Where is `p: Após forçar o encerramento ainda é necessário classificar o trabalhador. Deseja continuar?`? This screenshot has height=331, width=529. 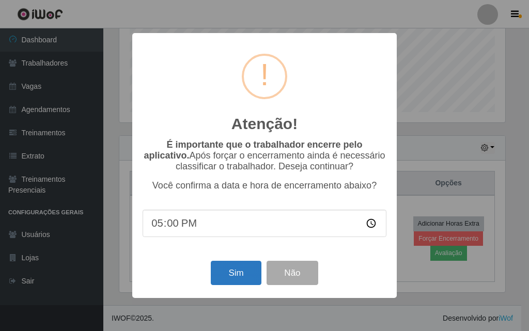 p: Após forçar o encerramento ainda é necessário classificar o trabalhador. Deseja continuar? is located at coordinates (265, 156).